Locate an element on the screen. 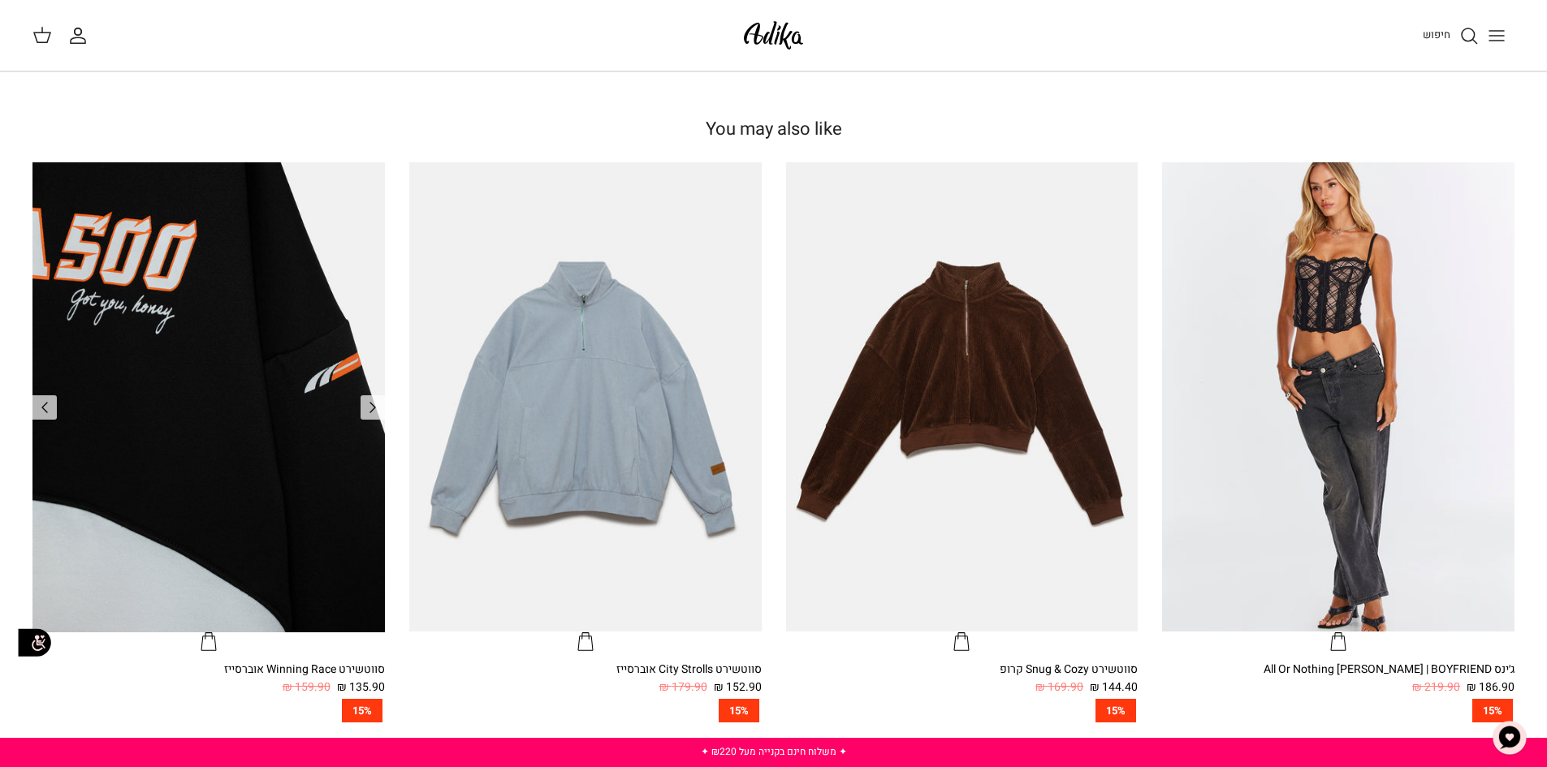 The height and width of the screenshot is (767, 1547). span: 219.90 ₪ is located at coordinates (1436, 688).